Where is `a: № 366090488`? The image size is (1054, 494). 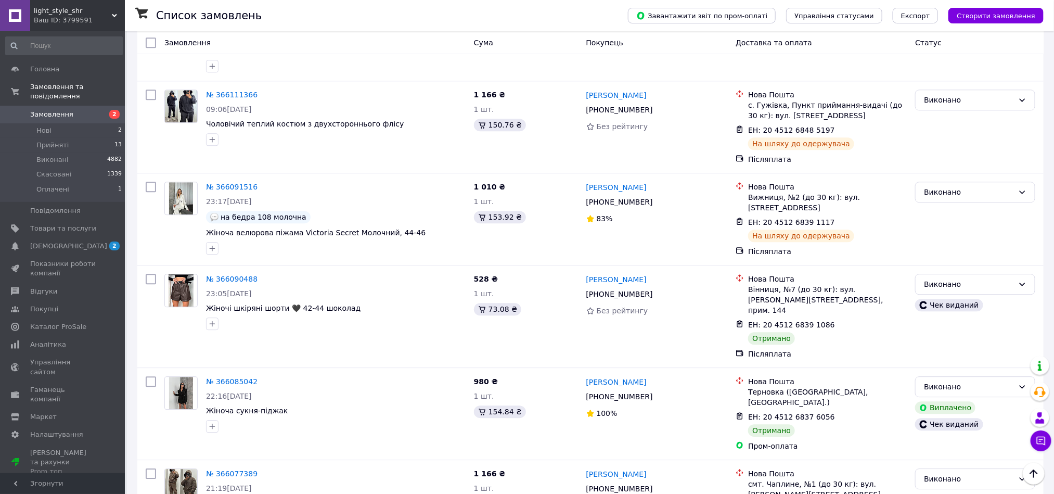 a: № 366090488 is located at coordinates (232, 279).